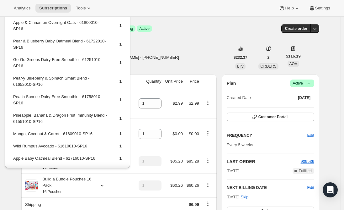  I want to click on button: Settings, so click(320, 8).